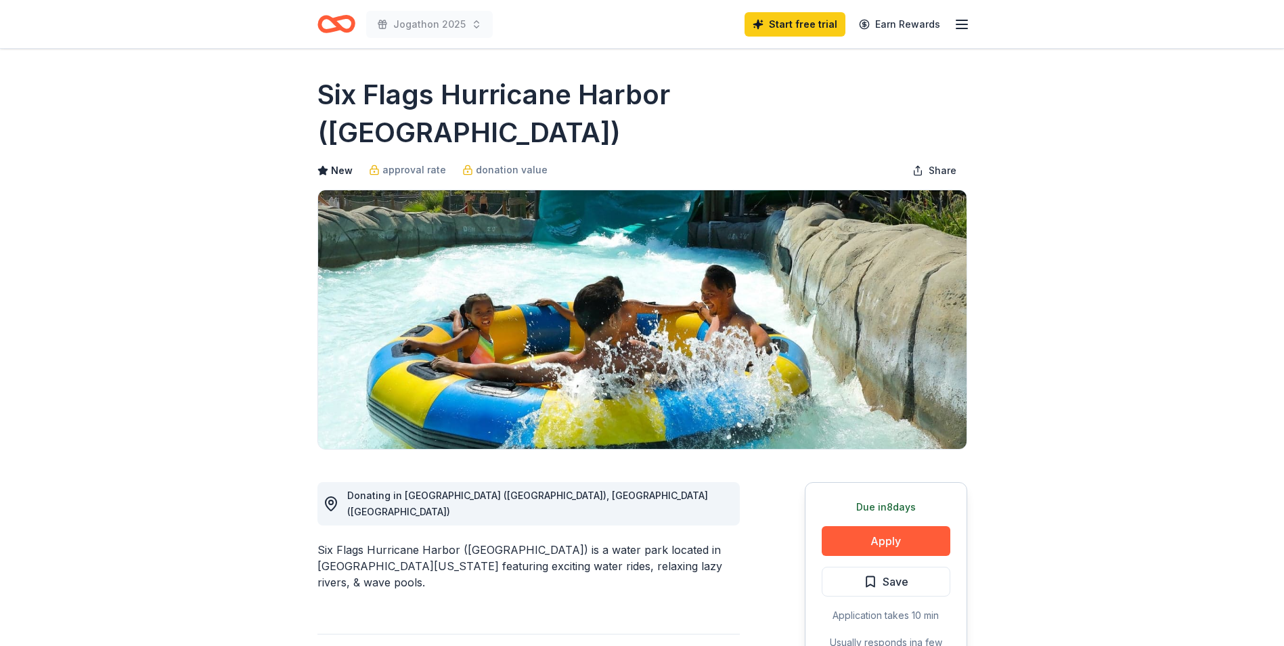 The height and width of the screenshot is (646, 1284). Describe the element at coordinates (896, 582) in the screenshot. I see `span: Save` at that location.